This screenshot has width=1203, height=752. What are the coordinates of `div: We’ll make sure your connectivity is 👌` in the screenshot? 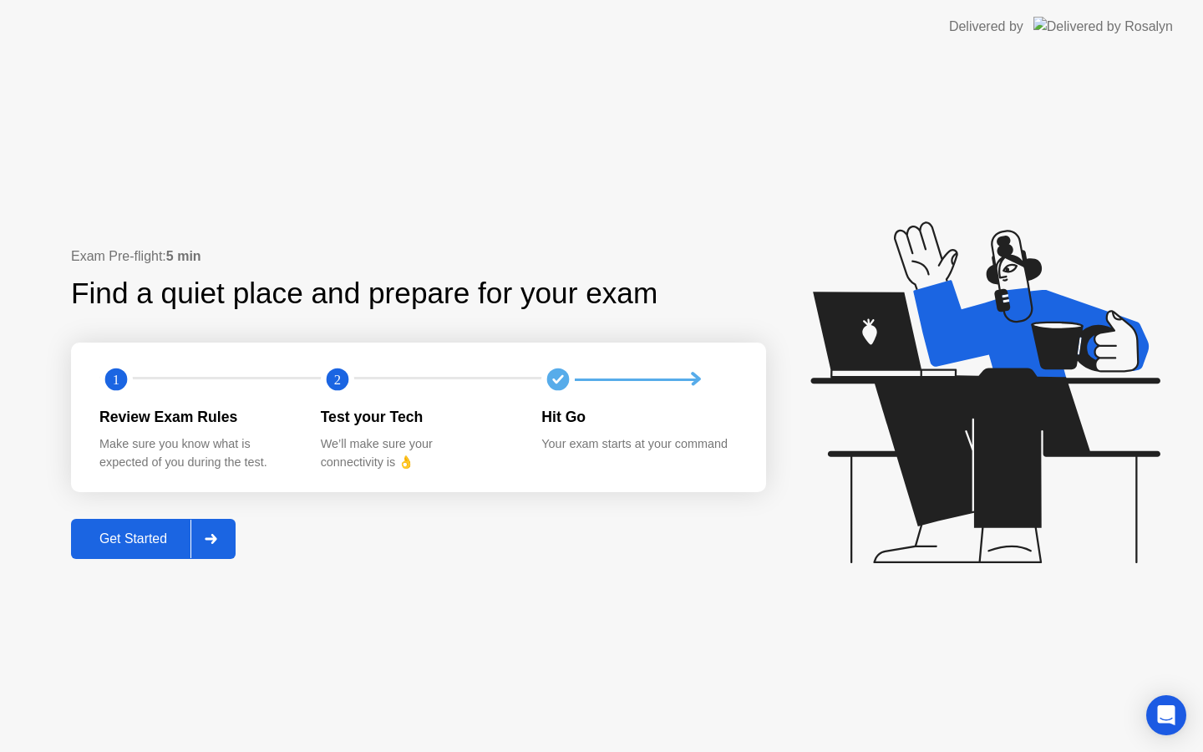 It's located at (418, 453).